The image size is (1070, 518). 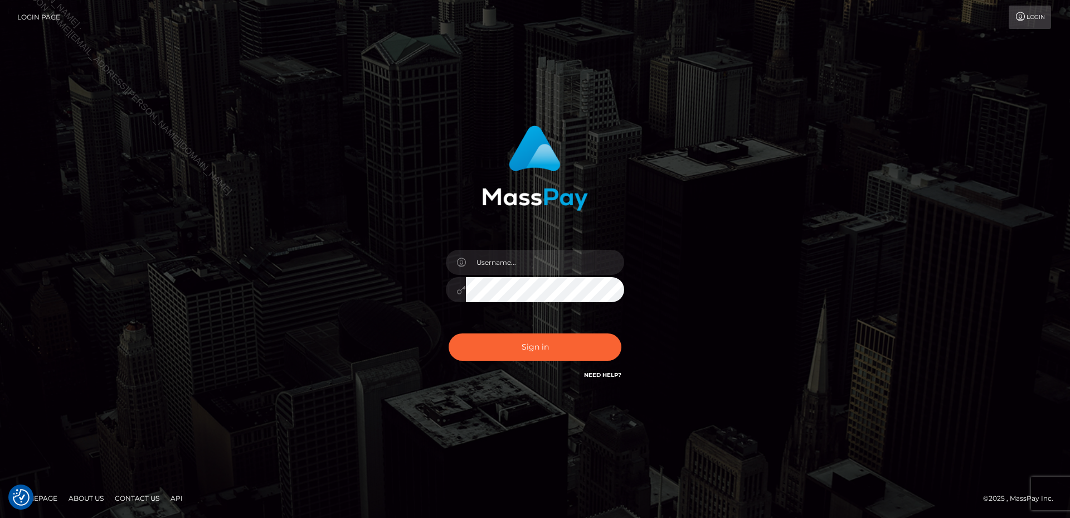 What do you see at coordinates (86, 498) in the screenshot?
I see `a: About Us` at bounding box center [86, 498].